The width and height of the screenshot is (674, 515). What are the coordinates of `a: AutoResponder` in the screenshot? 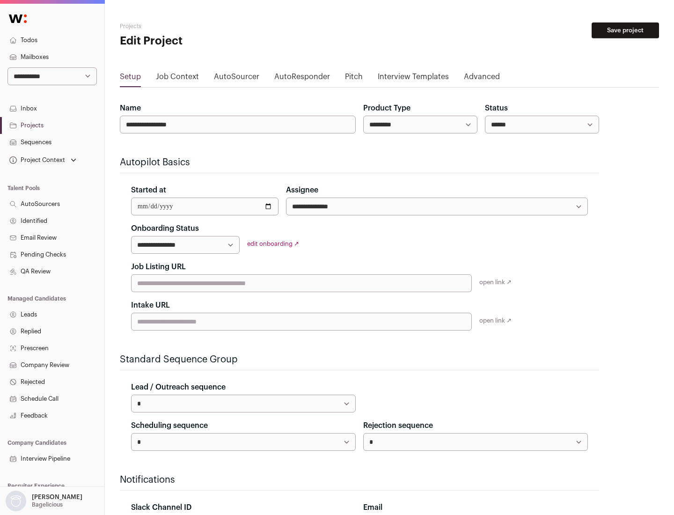 It's located at (302, 79).